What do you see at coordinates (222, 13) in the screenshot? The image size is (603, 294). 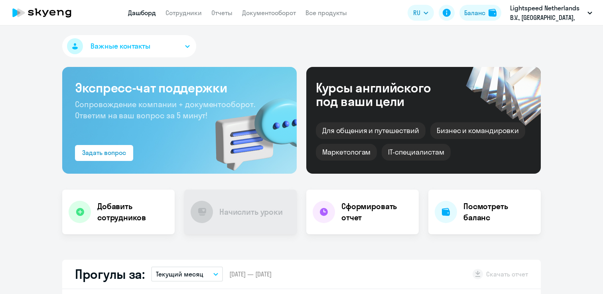 I see `a: Отчеты` at bounding box center [222, 13].